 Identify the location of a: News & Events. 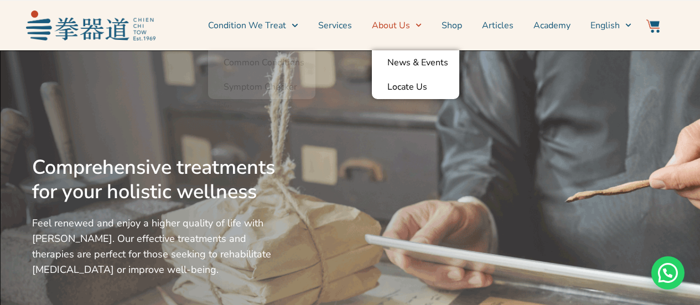
(416, 63).